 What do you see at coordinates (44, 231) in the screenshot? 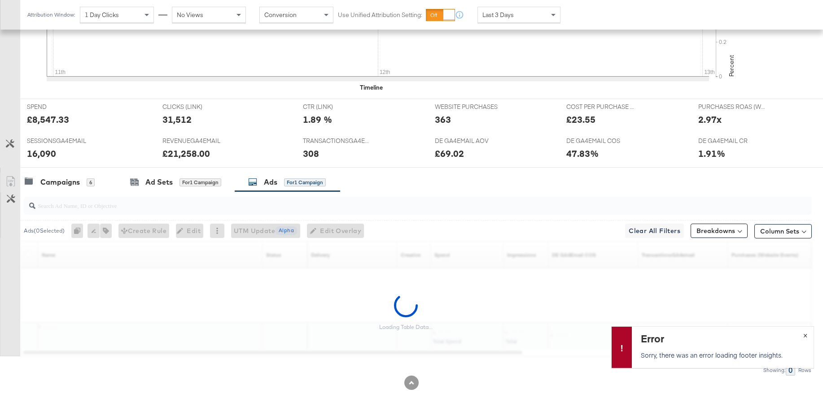
I see `div: Ads ( 0 Selected)` at bounding box center [44, 231].